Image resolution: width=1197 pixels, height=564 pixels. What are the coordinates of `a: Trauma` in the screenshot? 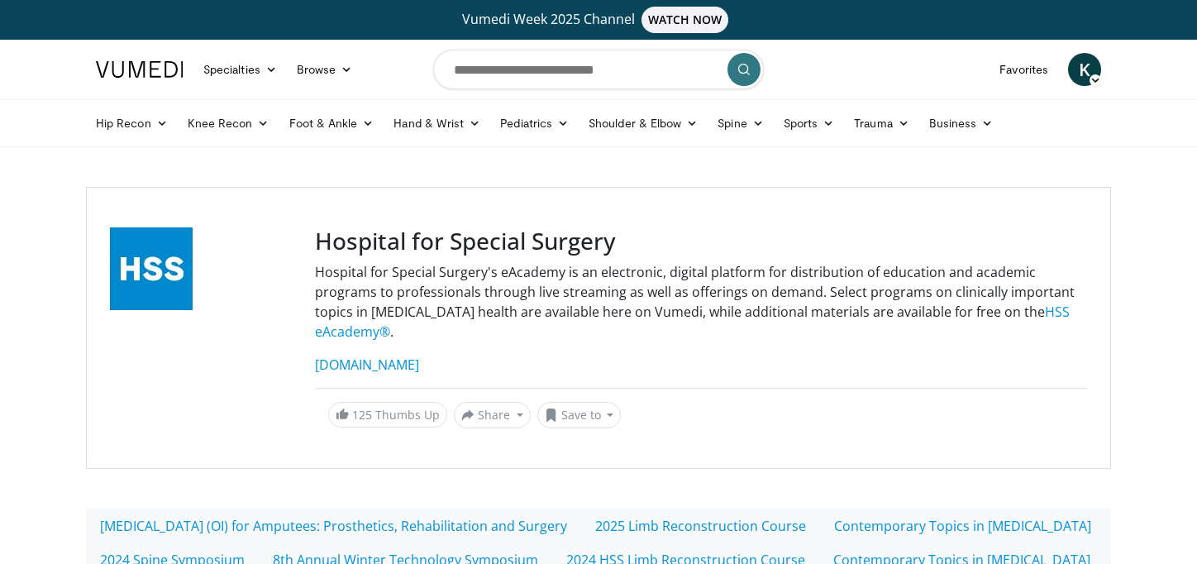 It's located at (881, 123).